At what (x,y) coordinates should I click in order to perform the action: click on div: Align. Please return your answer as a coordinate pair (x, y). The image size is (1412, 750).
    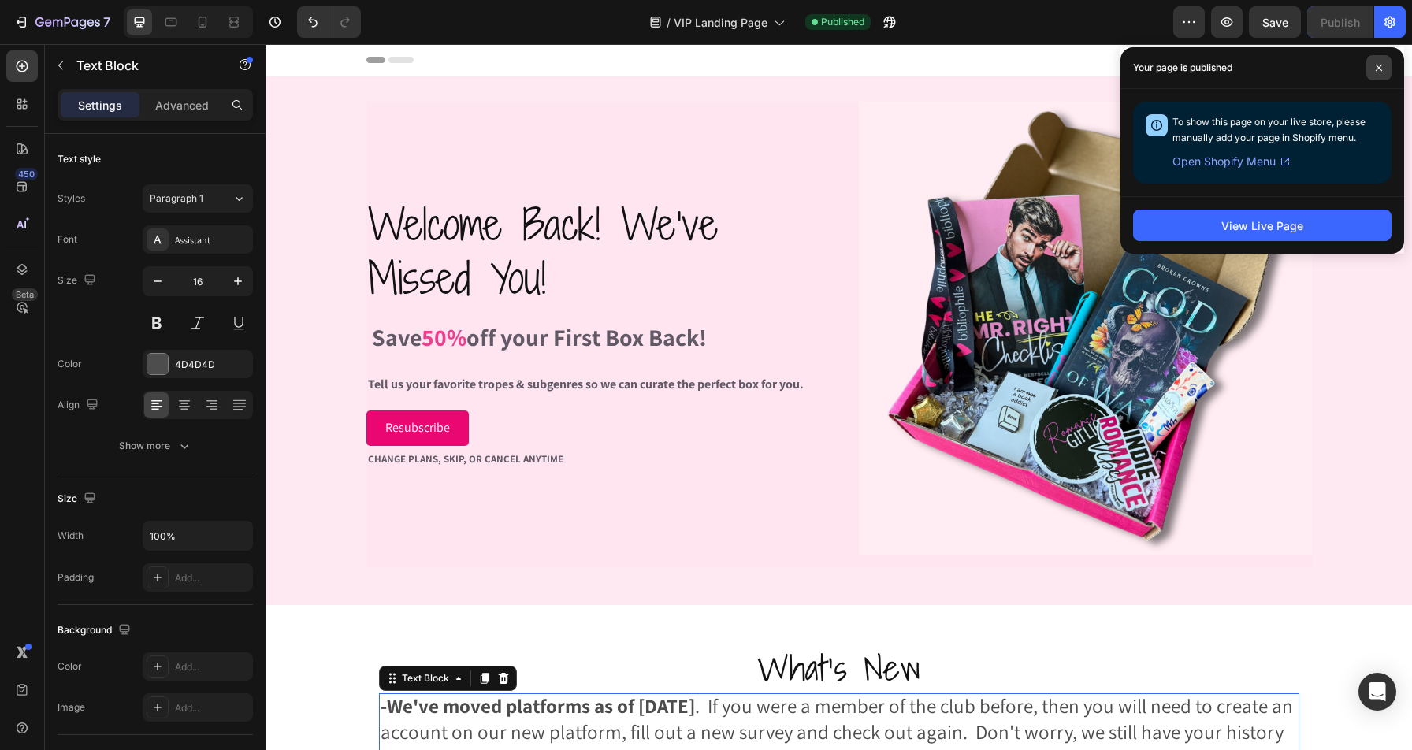
    Looking at the image, I should click on (80, 405).